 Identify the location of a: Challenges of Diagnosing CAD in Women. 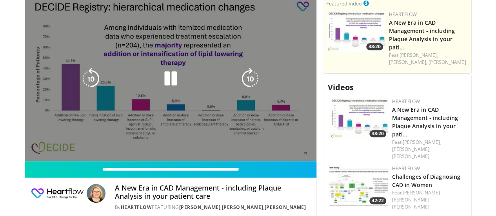
(426, 181).